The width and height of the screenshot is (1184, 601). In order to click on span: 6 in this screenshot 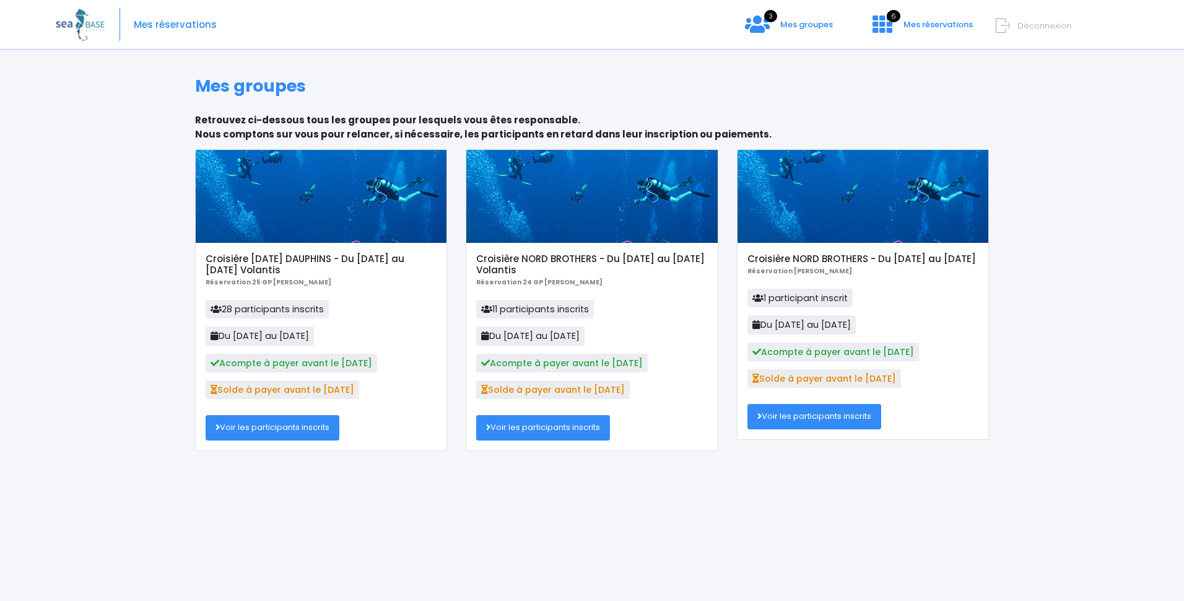, I will do `click(894, 16)`.